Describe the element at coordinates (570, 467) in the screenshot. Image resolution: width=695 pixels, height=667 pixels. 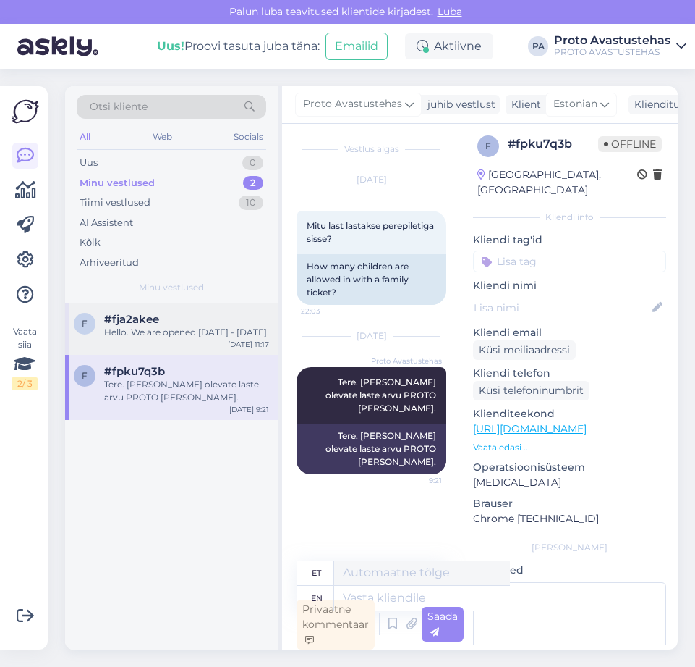
I see `p: Operatsioonisüsteem` at that location.